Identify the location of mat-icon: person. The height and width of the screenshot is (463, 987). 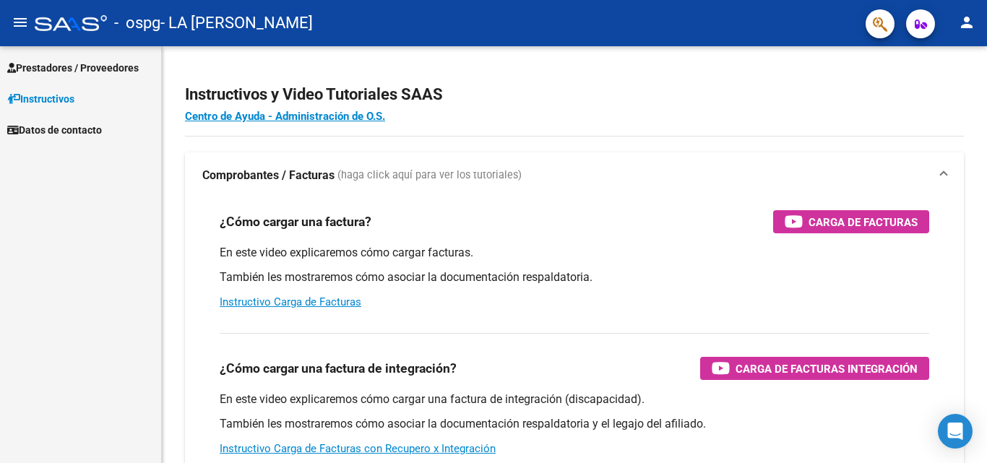
(967, 22).